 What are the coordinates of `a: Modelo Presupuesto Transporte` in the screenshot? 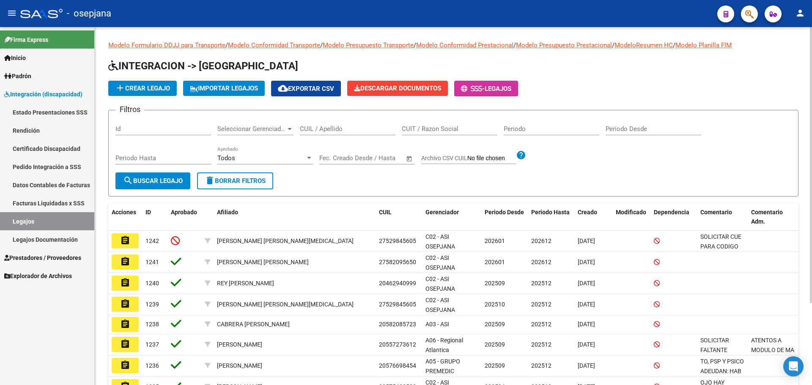 It's located at (368, 45).